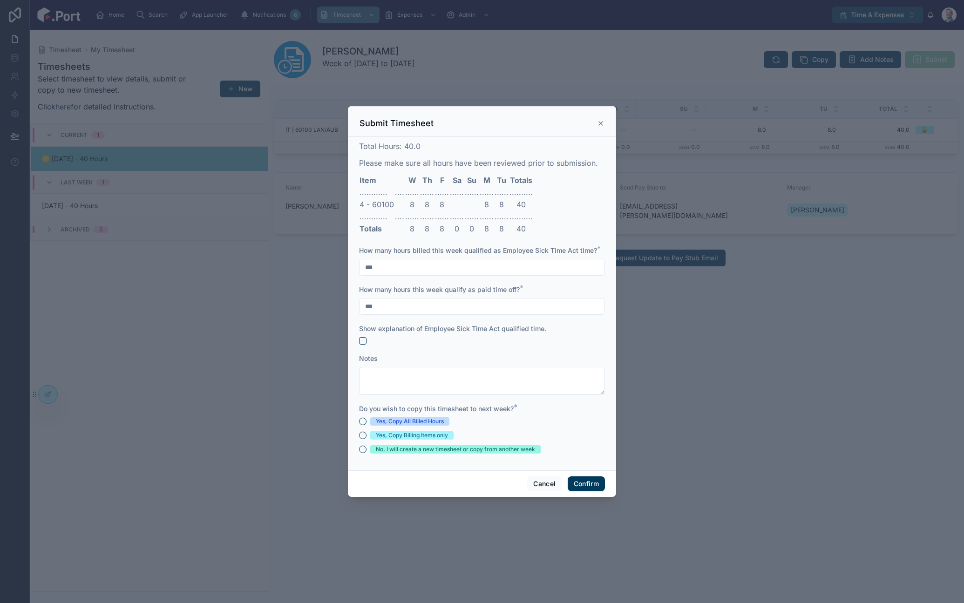  I want to click on th: F, so click(442, 180).